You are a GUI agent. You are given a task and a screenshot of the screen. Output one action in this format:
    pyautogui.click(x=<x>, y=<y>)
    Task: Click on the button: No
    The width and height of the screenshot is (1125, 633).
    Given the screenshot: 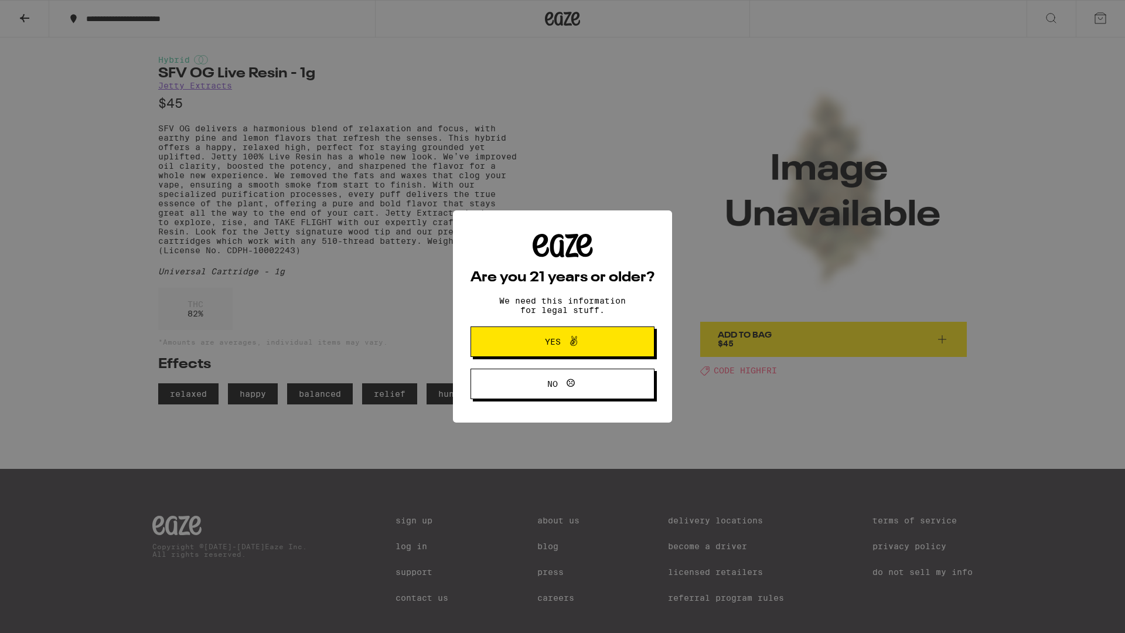 What is the action you would take?
    pyautogui.click(x=562, y=384)
    